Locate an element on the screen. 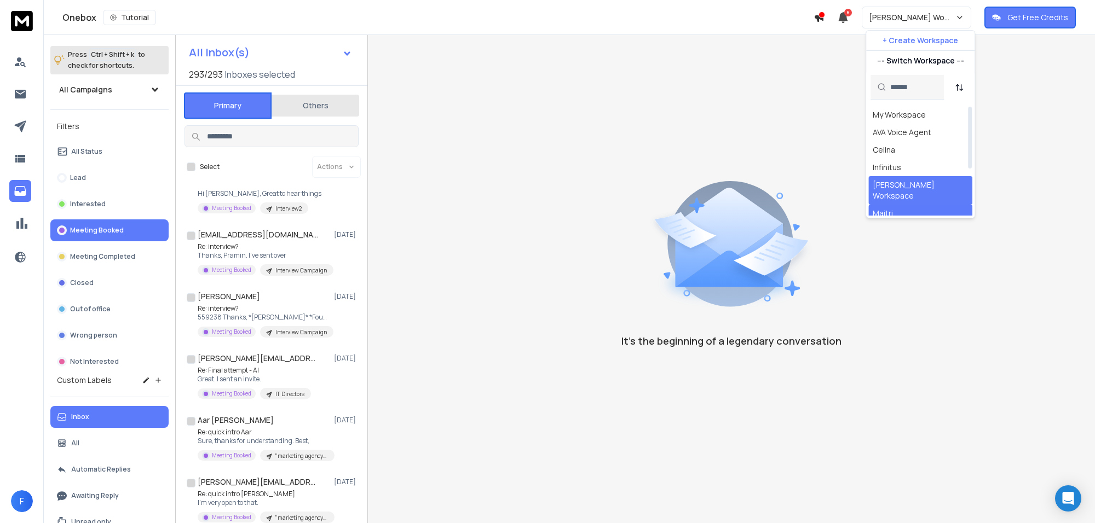 Image resolution: width=1095 pixels, height=523 pixels. button: Wrong person is located at coordinates (110, 336).